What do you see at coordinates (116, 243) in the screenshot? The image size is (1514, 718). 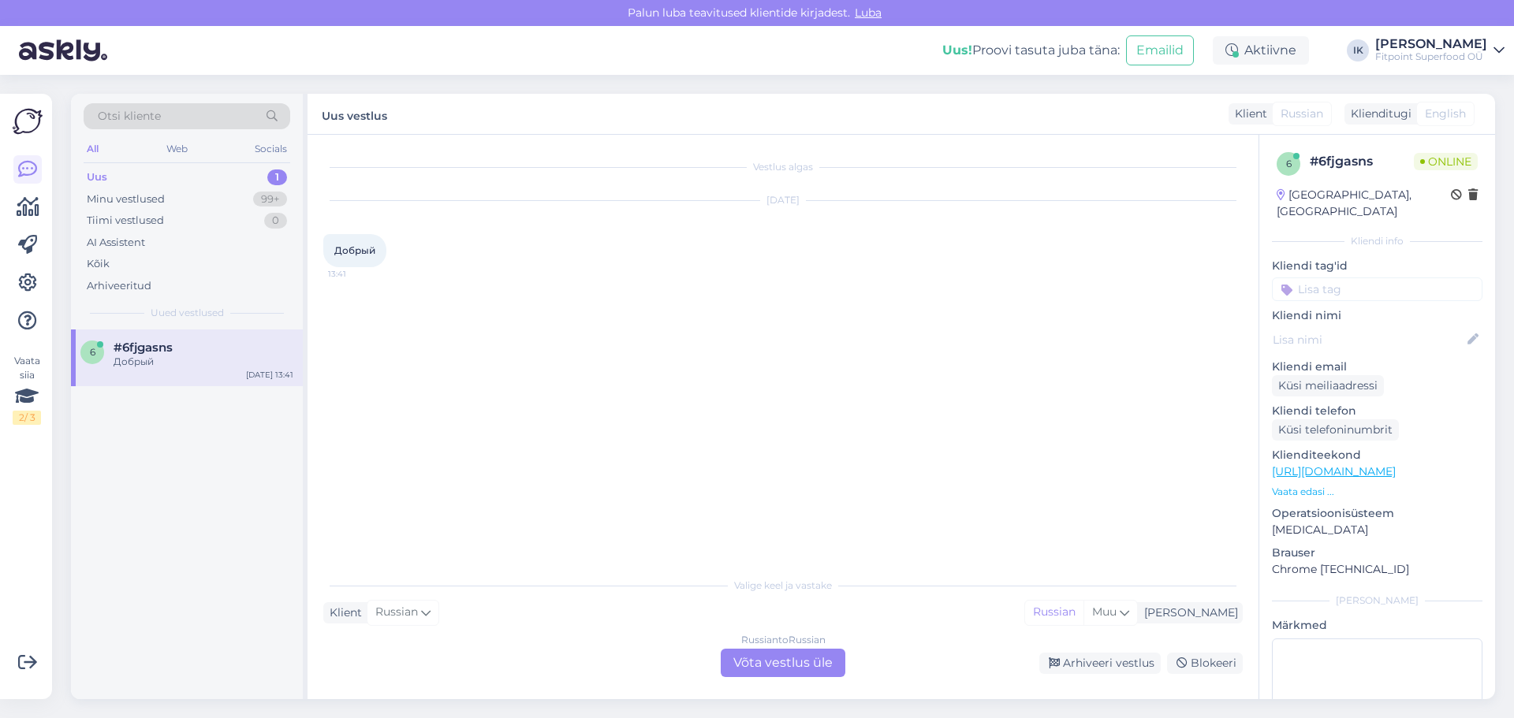 I see `div: AI Assistent` at bounding box center [116, 243].